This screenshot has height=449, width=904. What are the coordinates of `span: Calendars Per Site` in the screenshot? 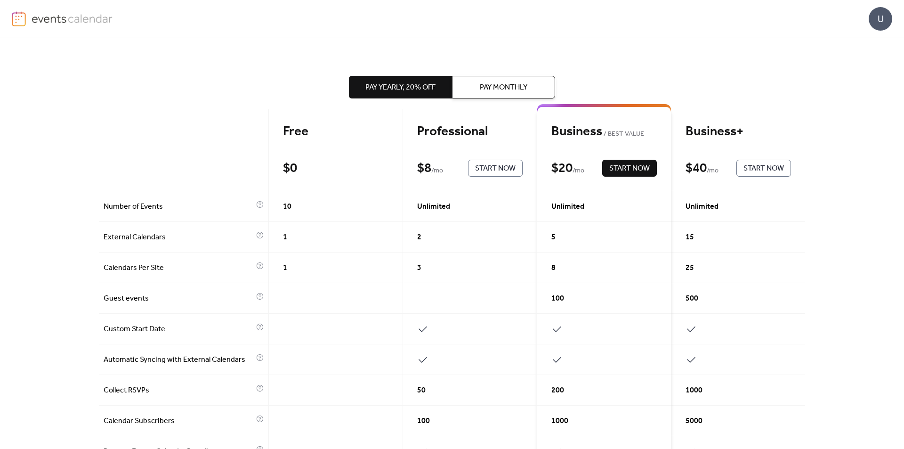 It's located at (178, 268).